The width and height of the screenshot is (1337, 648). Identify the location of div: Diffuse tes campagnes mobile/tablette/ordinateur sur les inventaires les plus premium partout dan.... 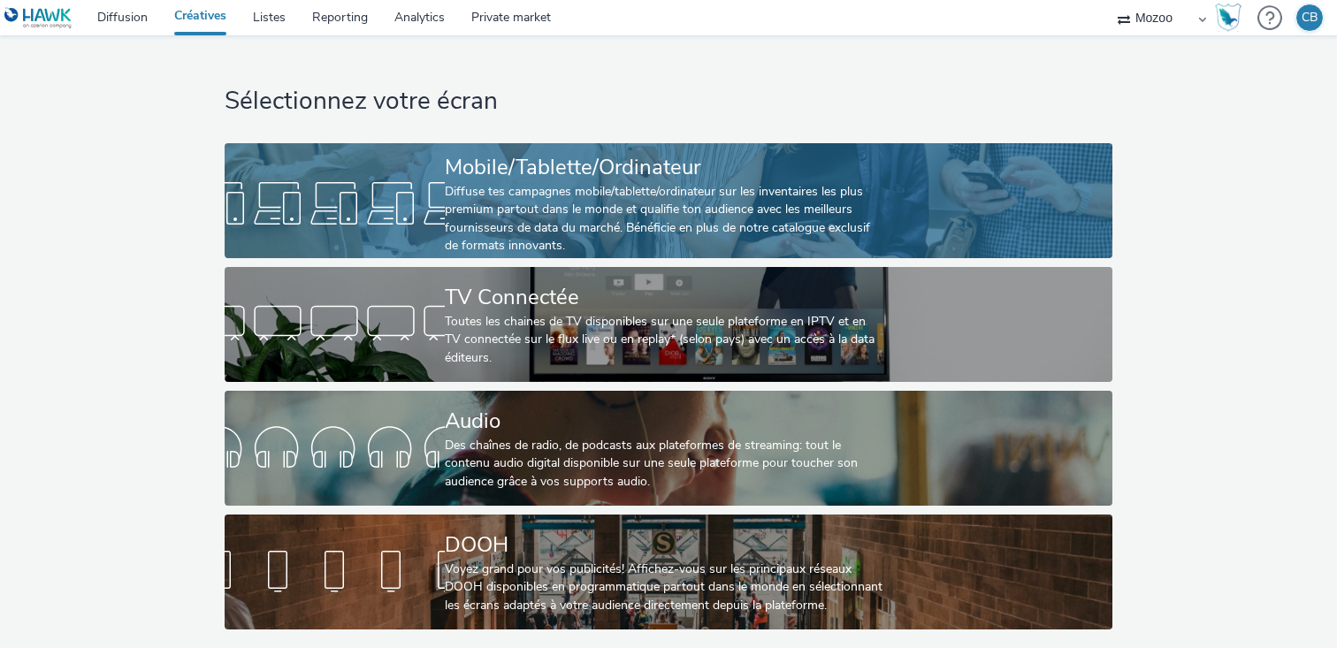
(665, 219).